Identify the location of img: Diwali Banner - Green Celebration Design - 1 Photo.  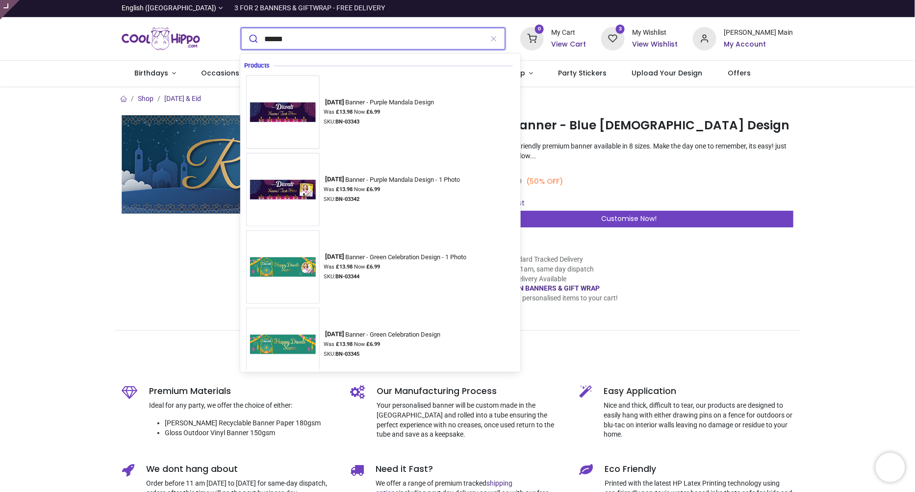
(283, 267).